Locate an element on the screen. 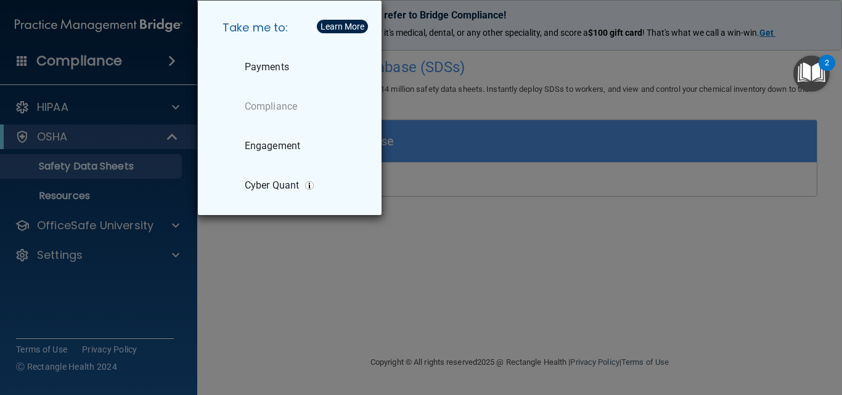 The height and width of the screenshot is (395, 842). a: Cyber Quant is located at coordinates (292, 186).